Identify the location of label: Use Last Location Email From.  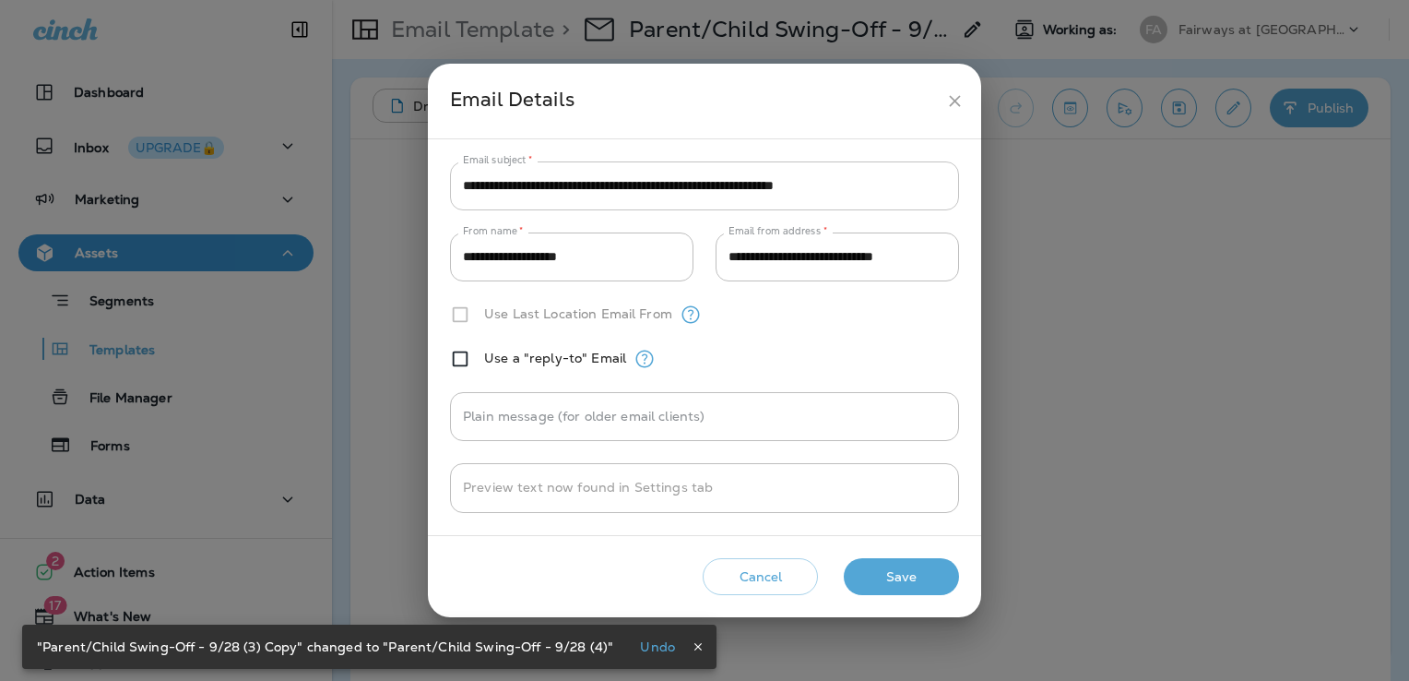
(578, 314).